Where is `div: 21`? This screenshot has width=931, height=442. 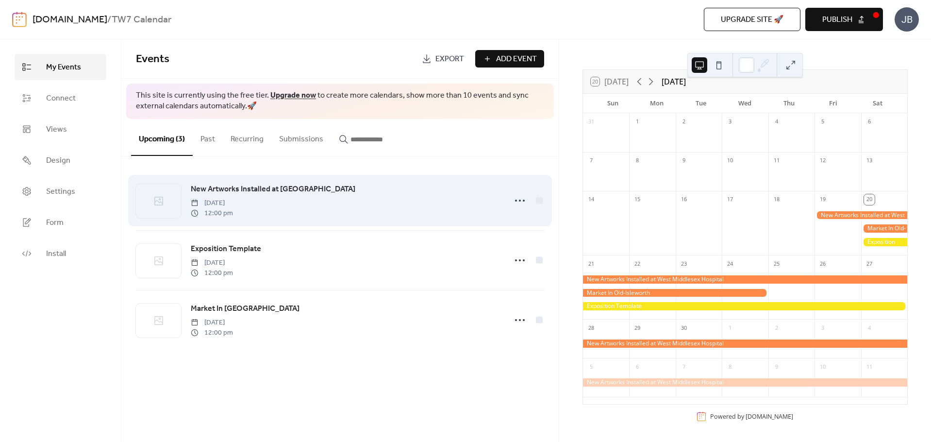 div: 21 is located at coordinates (591, 264).